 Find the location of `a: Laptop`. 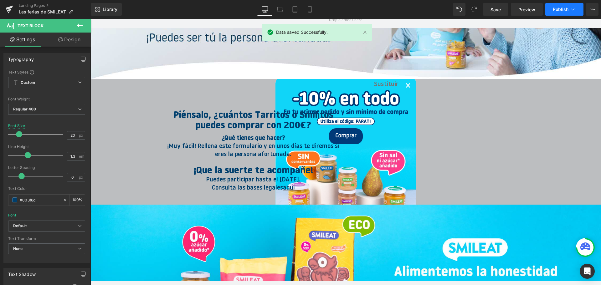

a: Laptop is located at coordinates (280, 9).